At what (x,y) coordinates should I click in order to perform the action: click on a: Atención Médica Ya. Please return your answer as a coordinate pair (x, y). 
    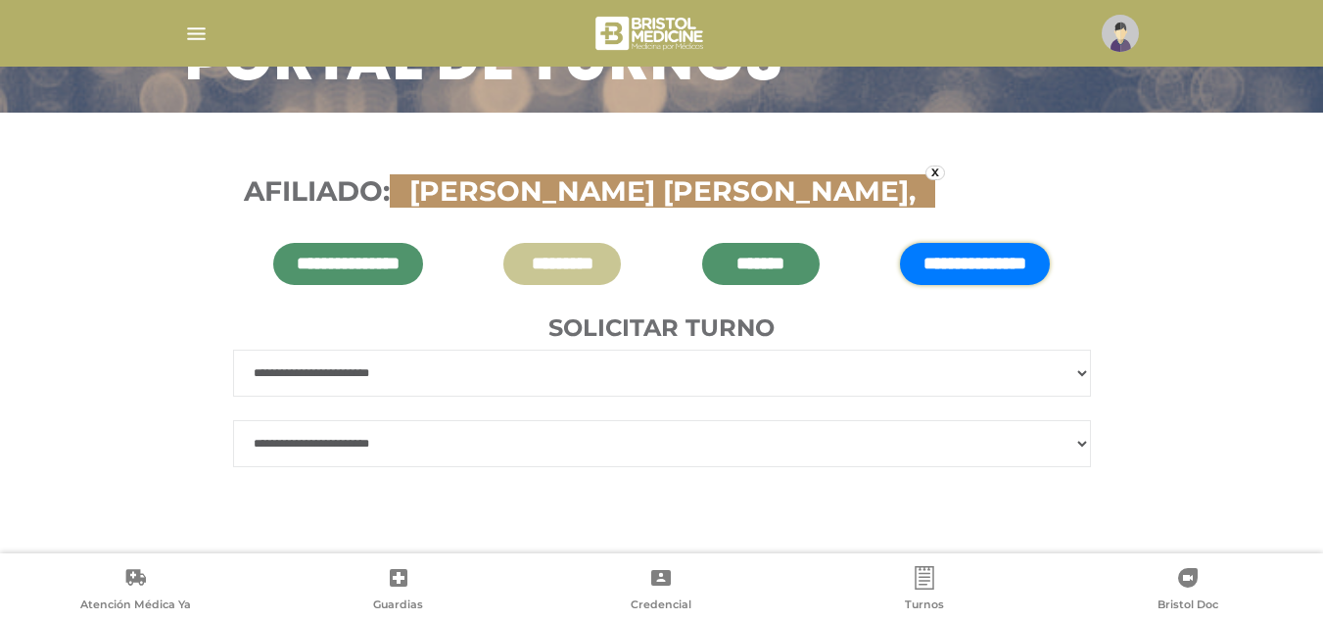
    Looking at the image, I should click on (135, 591).